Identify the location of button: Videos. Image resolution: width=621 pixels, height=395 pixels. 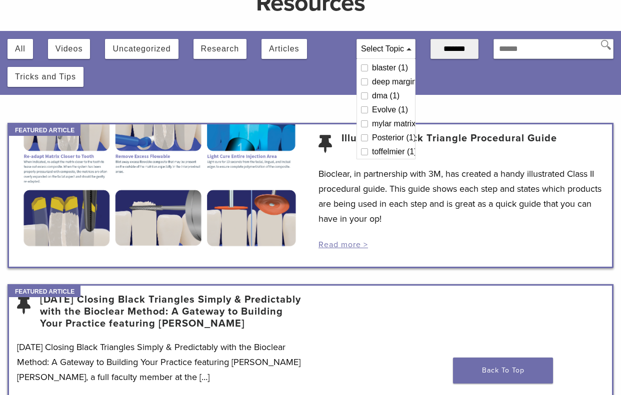
(69, 49).